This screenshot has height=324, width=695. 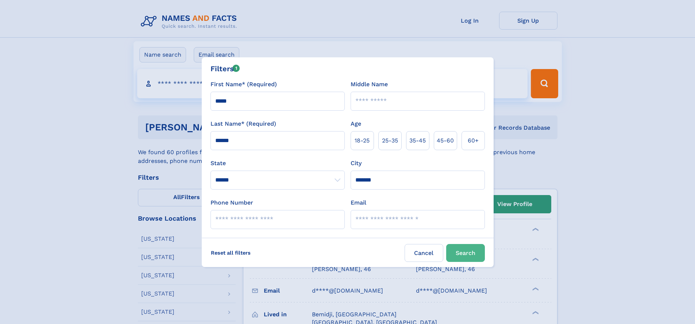 What do you see at coordinates (244, 84) in the screenshot?
I see `label: First Name* (Required)` at bounding box center [244, 84].